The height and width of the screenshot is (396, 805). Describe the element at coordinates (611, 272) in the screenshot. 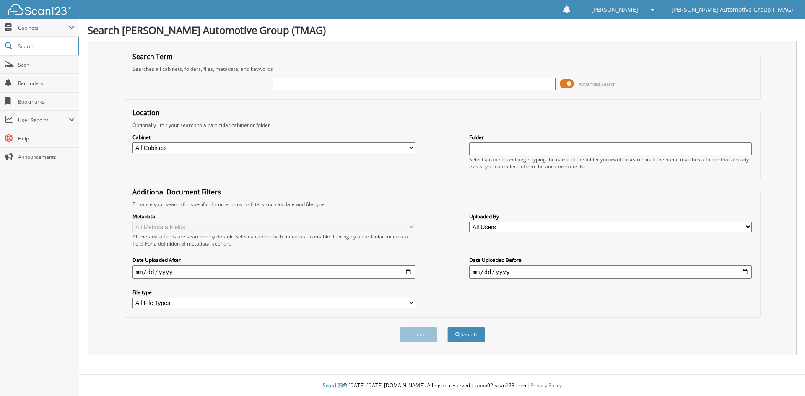

I see `input: end` at that location.